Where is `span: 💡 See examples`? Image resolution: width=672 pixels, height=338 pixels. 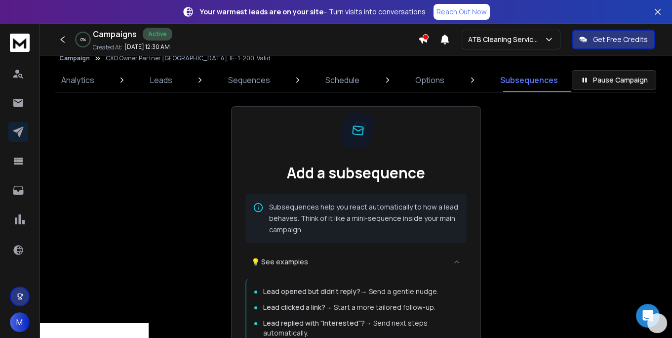
span: 💡 See examples is located at coordinates (279, 262).